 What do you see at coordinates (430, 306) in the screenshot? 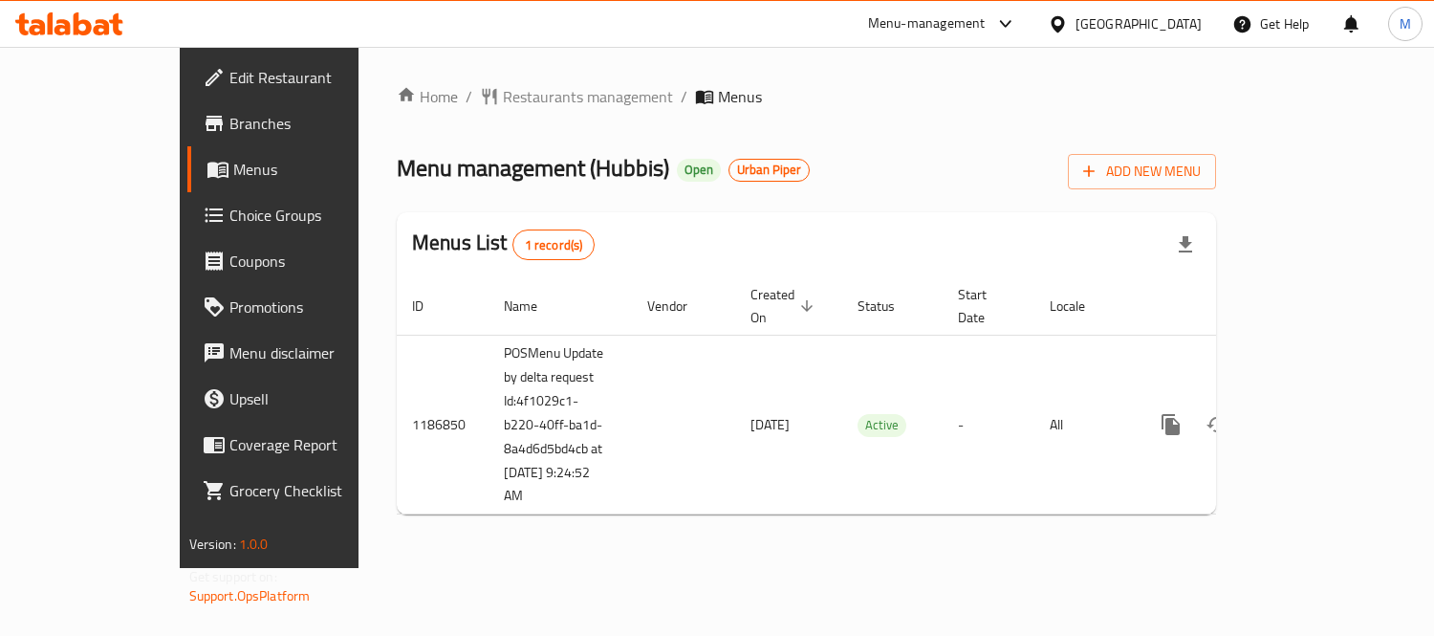
I see `span: ID` at bounding box center [430, 306].